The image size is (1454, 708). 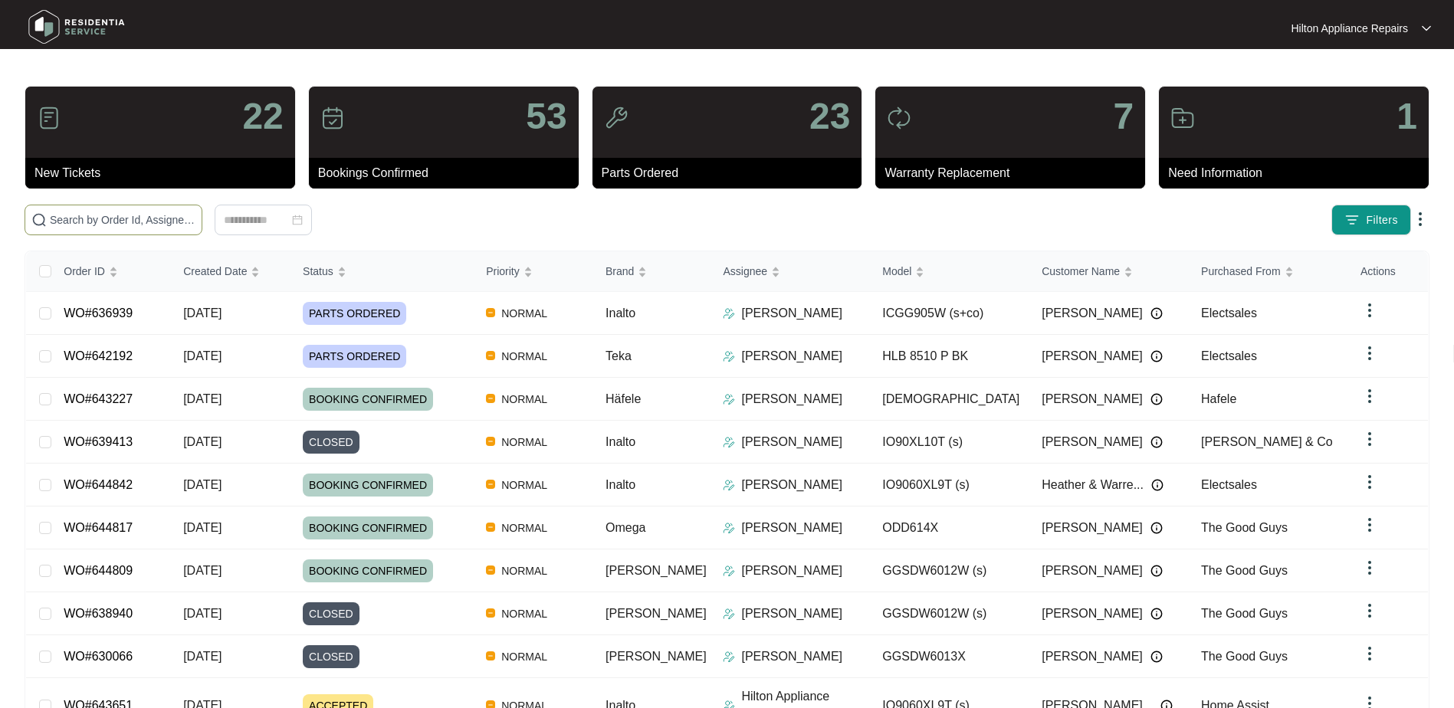 I want to click on span: Customer Name, so click(x=1081, y=271).